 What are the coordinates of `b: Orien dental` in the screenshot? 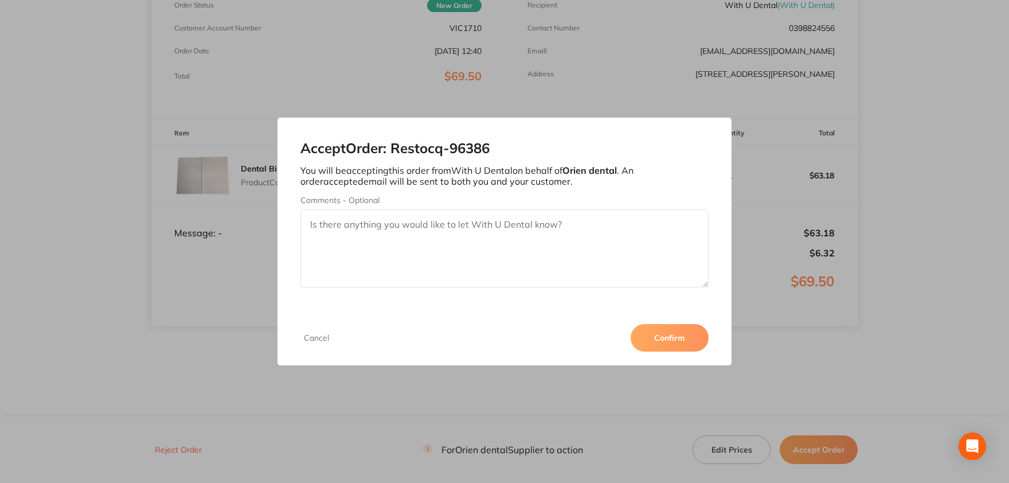 It's located at (589, 170).